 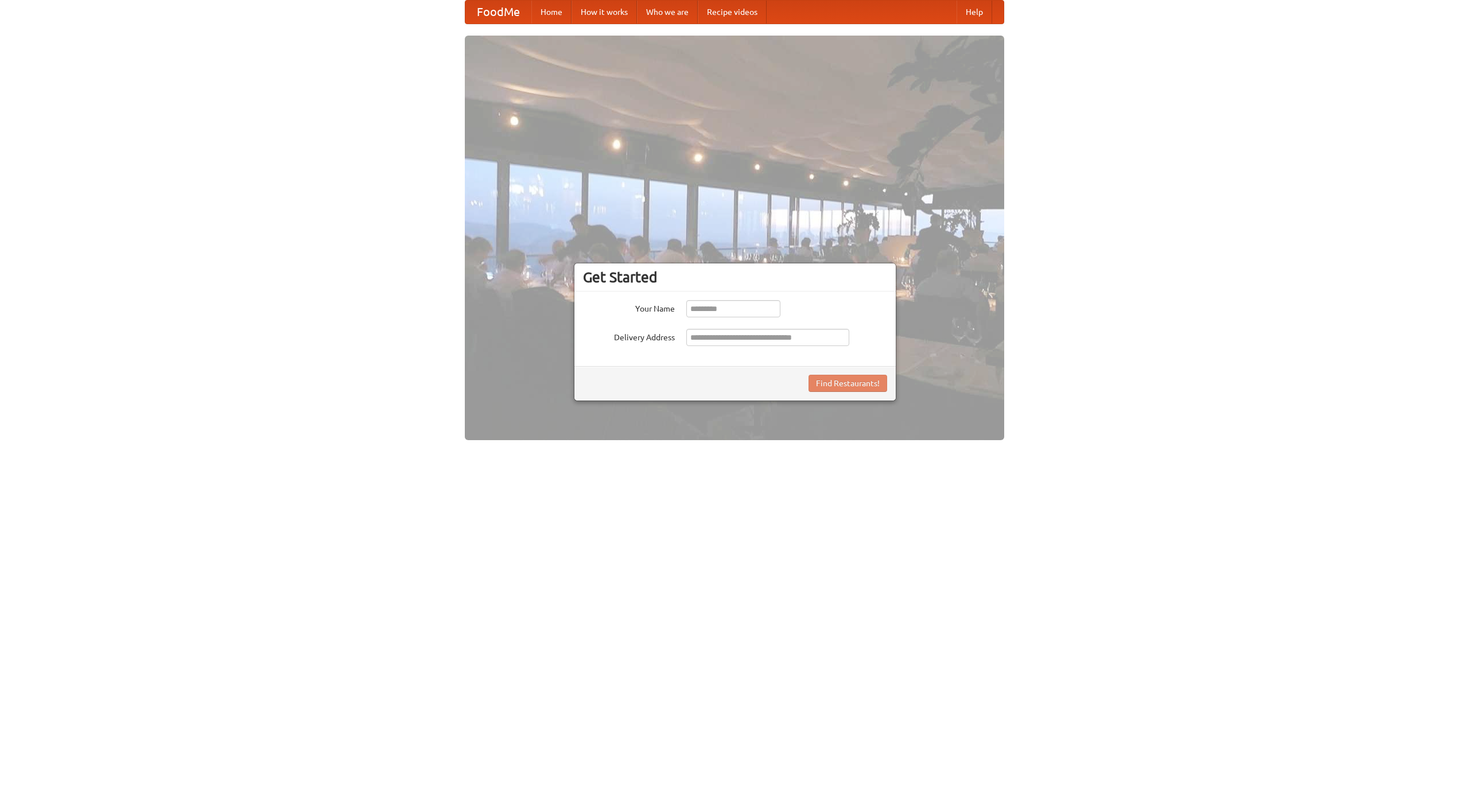 What do you see at coordinates (735, 277) in the screenshot?
I see `h3: Get Started` at bounding box center [735, 277].